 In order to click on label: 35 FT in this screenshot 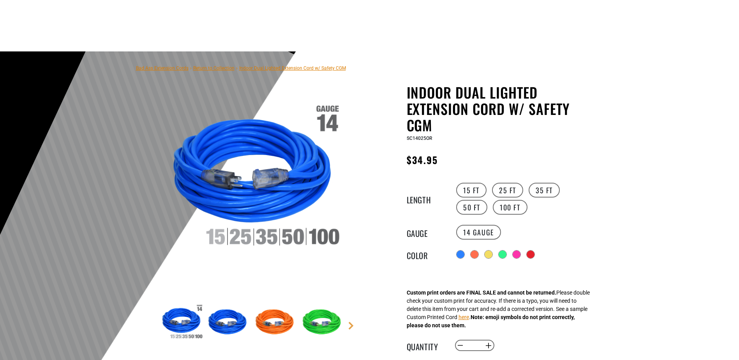, I will do `click(544, 190)`.